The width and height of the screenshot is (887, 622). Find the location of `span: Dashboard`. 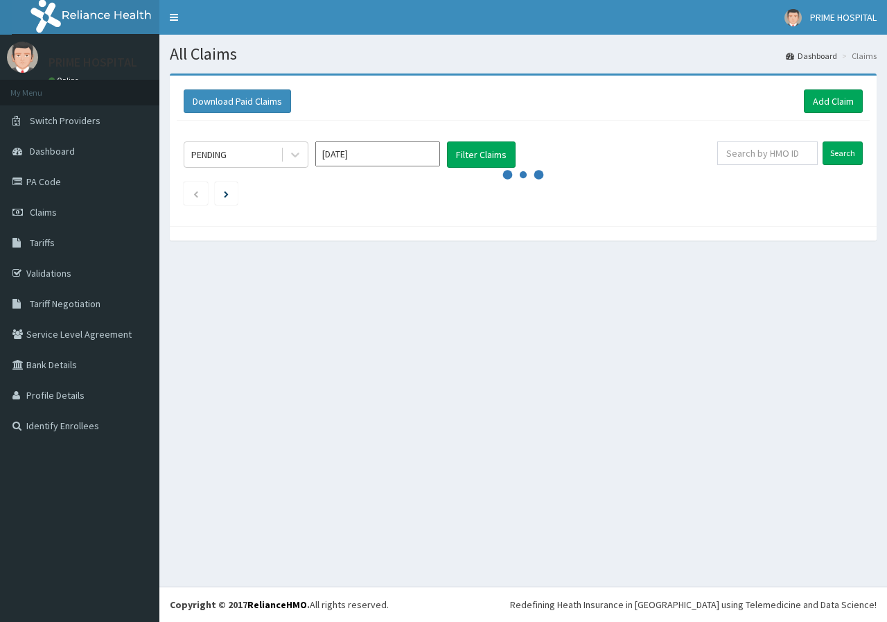

span: Dashboard is located at coordinates (52, 151).